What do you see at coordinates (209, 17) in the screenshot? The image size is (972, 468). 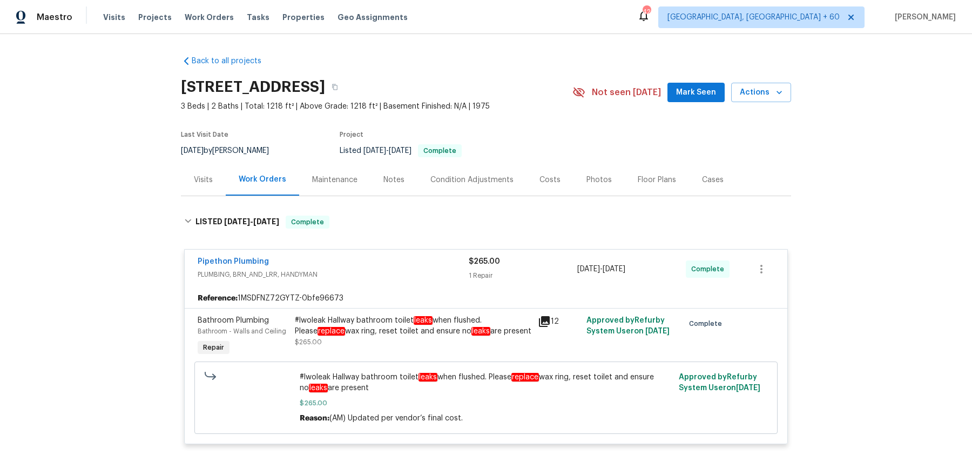 I see `span: Work Orders` at bounding box center [209, 17].